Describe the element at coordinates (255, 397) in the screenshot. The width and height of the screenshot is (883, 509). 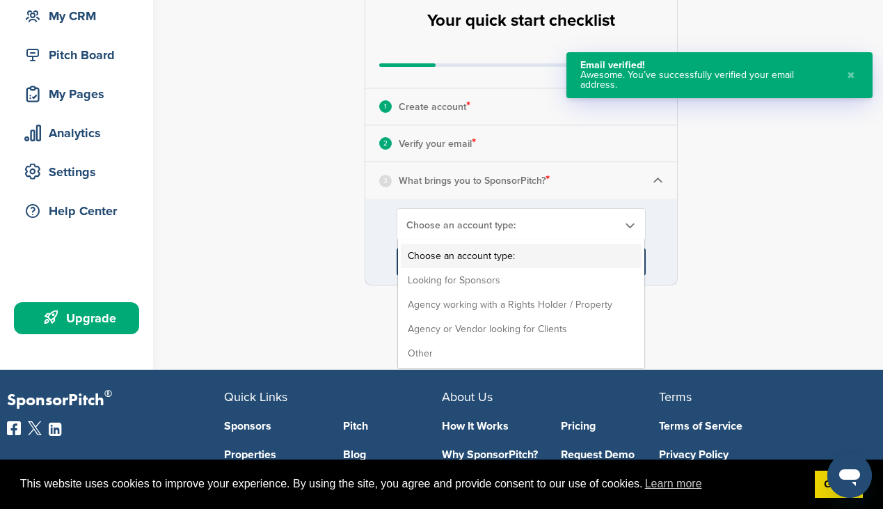
I see `span: Quick Links` at that location.